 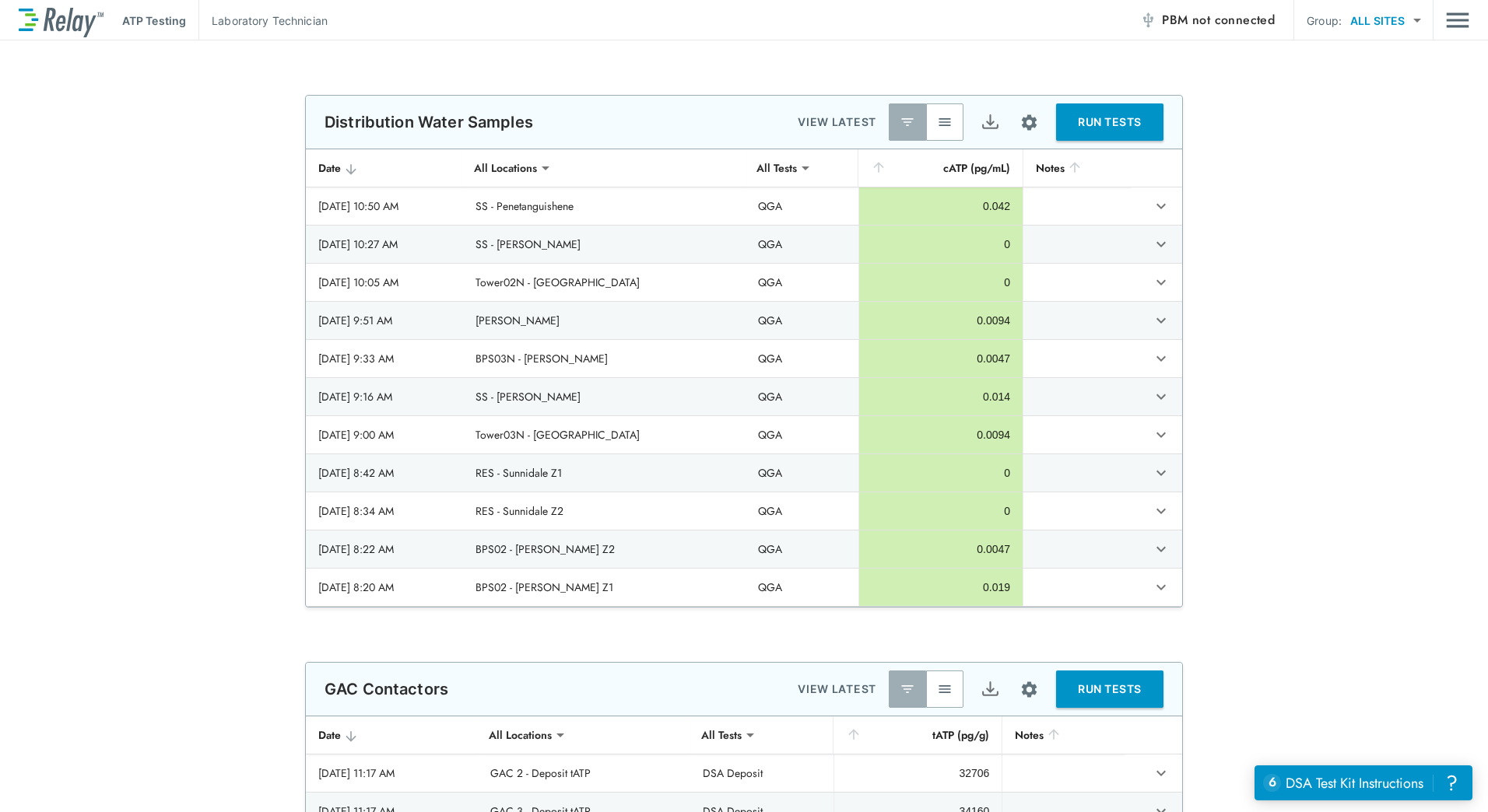 What do you see at coordinates (603, 206) in the screenshot?
I see `td: SS - Penetanguishene` at bounding box center [603, 206].